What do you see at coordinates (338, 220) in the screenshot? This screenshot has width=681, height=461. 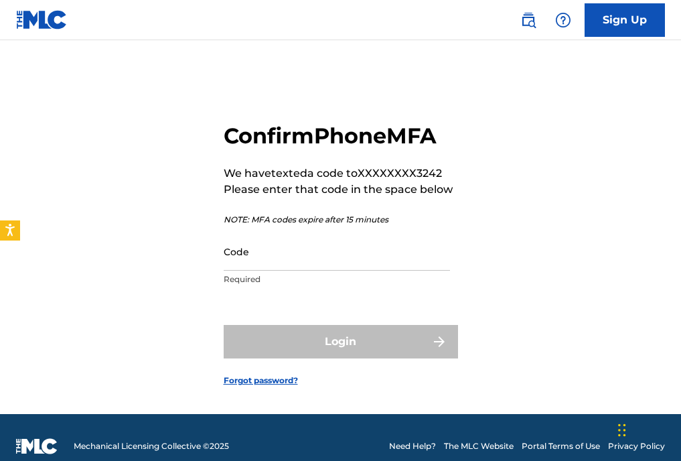 I see `p: NOTE: MFA codes expire after 15 minutes` at bounding box center [338, 220].